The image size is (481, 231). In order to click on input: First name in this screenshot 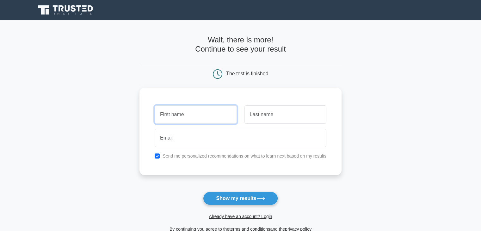, I will do `click(196, 115)`.